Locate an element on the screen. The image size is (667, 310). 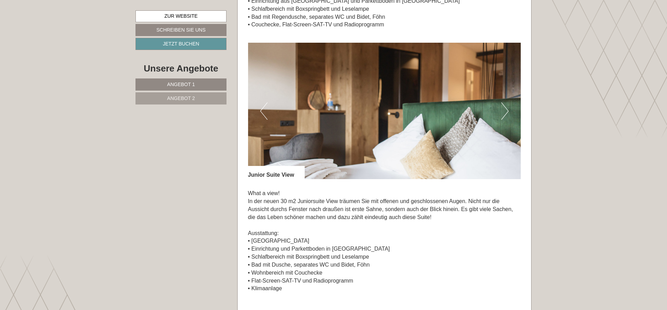
a: Zur Website is located at coordinates (181, 16).